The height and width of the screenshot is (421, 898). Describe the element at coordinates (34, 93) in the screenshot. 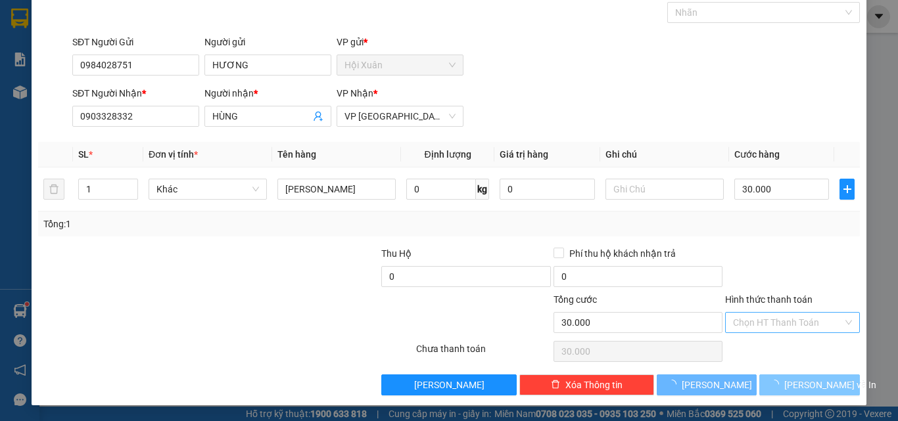

I see `span: Cước rồi :` at that location.